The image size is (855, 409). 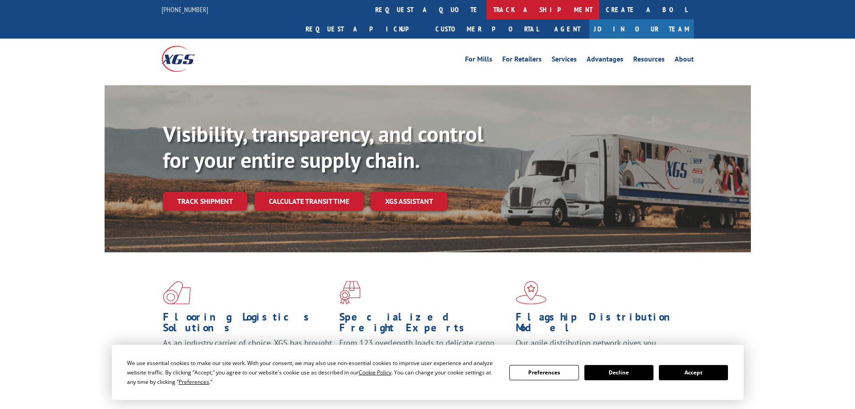 I want to click on span: Preferences, so click(x=194, y=381).